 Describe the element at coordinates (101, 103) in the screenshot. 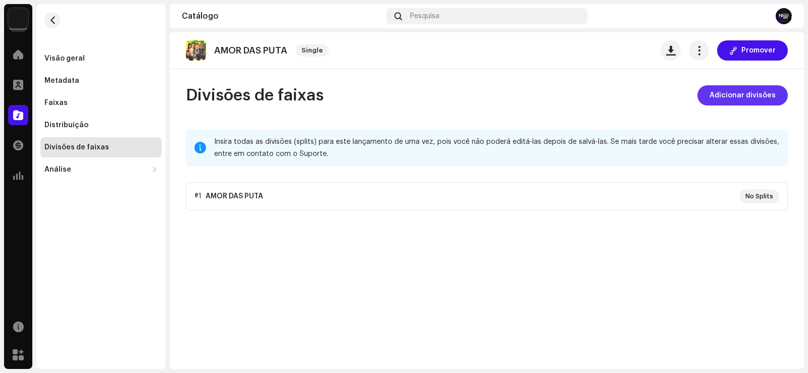

I see `re-m-nav-item: Faixas` at that location.